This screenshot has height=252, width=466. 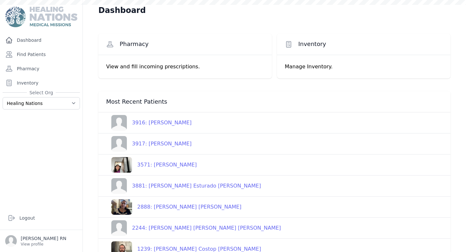 I want to click on span: Pharmacy, so click(x=134, y=44).